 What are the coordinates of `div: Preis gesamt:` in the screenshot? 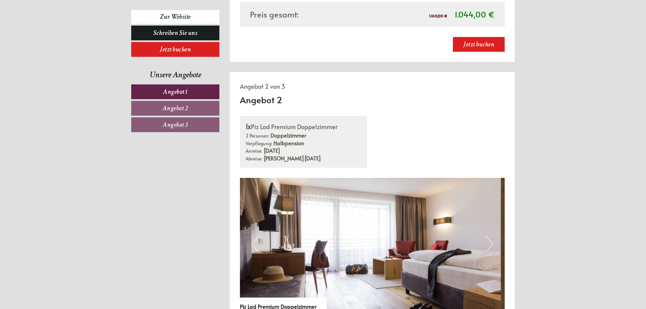 It's located at (308, 14).